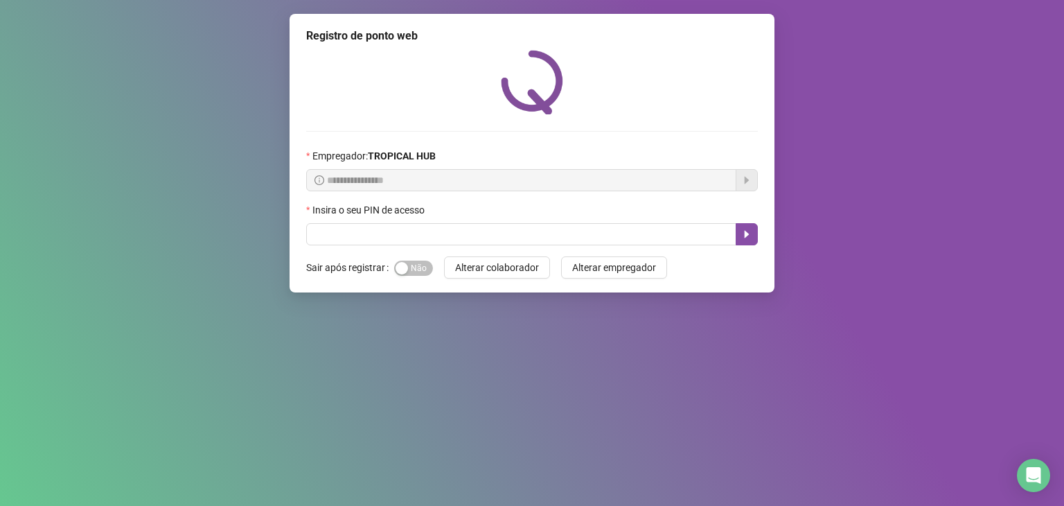 The image size is (1064, 506). Describe the element at coordinates (497, 268) in the screenshot. I see `button: Alterar colaborador` at that location.